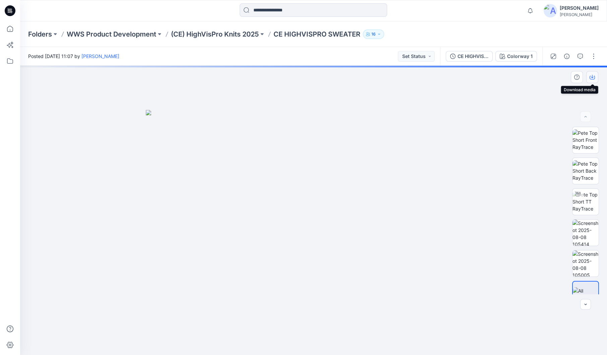 The width and height of the screenshot is (607, 355). What do you see at coordinates (473, 56) in the screenshot?
I see `div: CE HIGHVISPRO SWEATER` at bounding box center [473, 56].